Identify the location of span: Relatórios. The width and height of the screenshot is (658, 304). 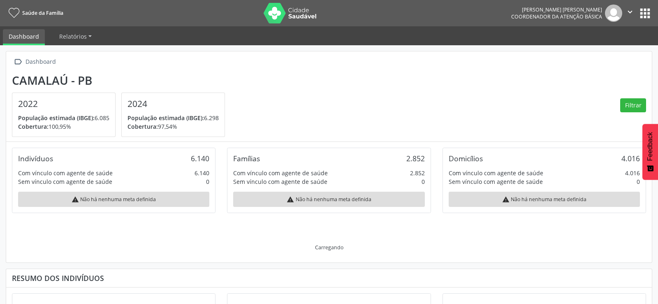
(73, 36).